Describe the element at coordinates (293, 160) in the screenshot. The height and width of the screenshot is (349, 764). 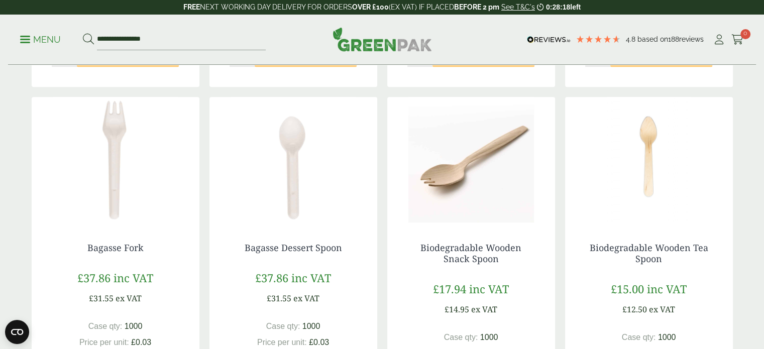
I see `a: Bagasse Spoon` at that location.